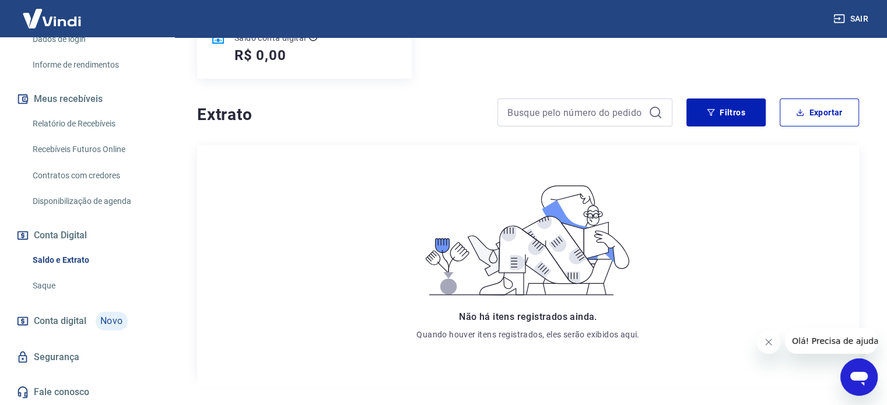 The image size is (887, 405). I want to click on input: Busque pelo número do pedido, so click(576, 113).